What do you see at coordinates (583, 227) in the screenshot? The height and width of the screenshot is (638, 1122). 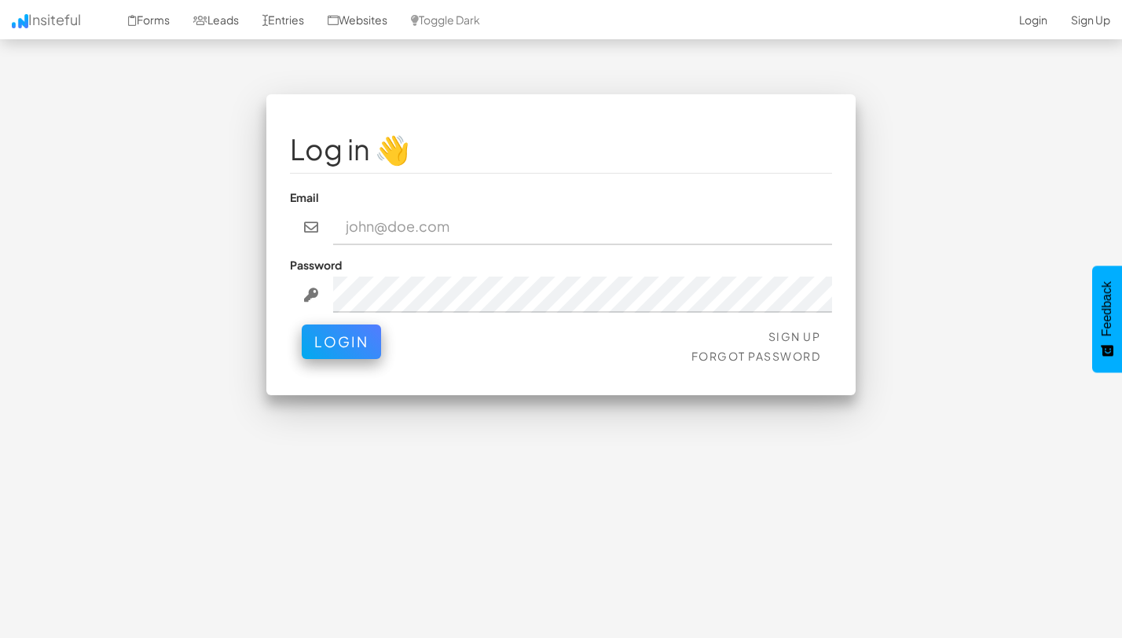 I see `input: john@doe.com` at bounding box center [583, 227].